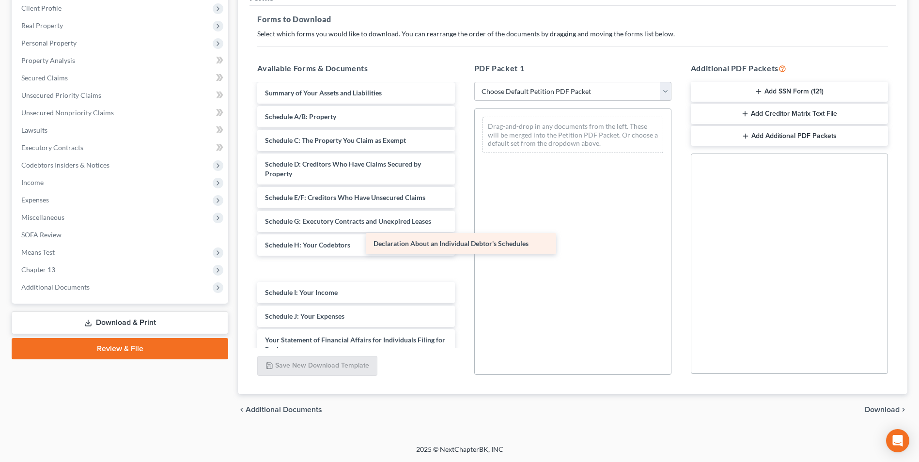 This screenshot has height=462, width=919. What do you see at coordinates (323, 93) in the screenshot?
I see `span: Summary of Your Assets and Liabilities` at bounding box center [323, 93].